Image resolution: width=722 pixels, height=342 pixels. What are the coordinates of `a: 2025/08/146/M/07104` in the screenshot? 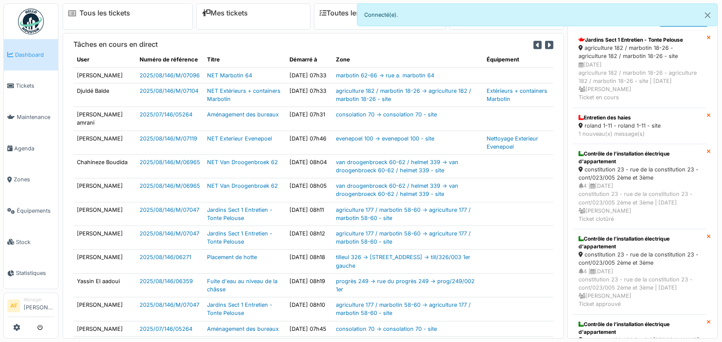 It's located at (169, 91).